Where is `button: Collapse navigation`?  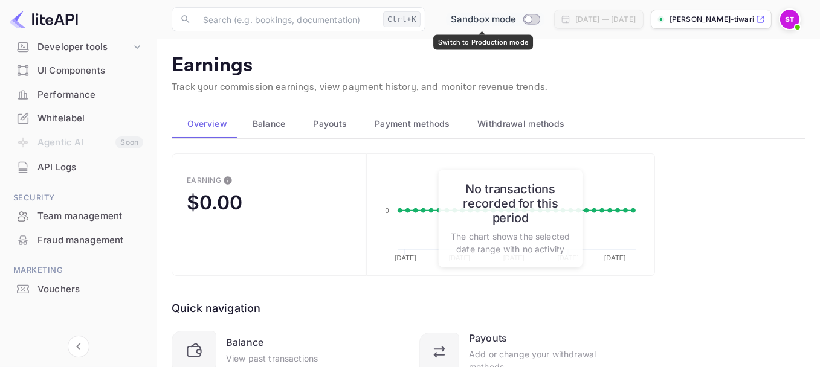
button: Collapse navigation is located at coordinates (79, 347).